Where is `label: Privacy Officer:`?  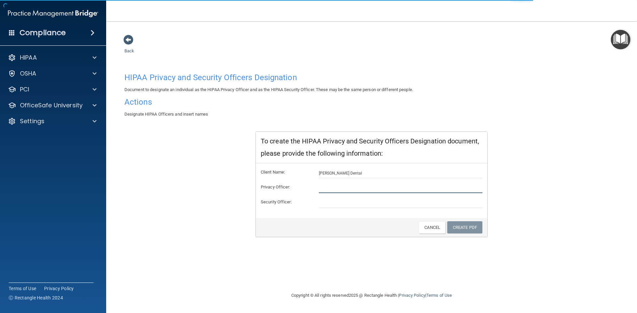 label: Privacy Officer: is located at coordinates (285, 187).